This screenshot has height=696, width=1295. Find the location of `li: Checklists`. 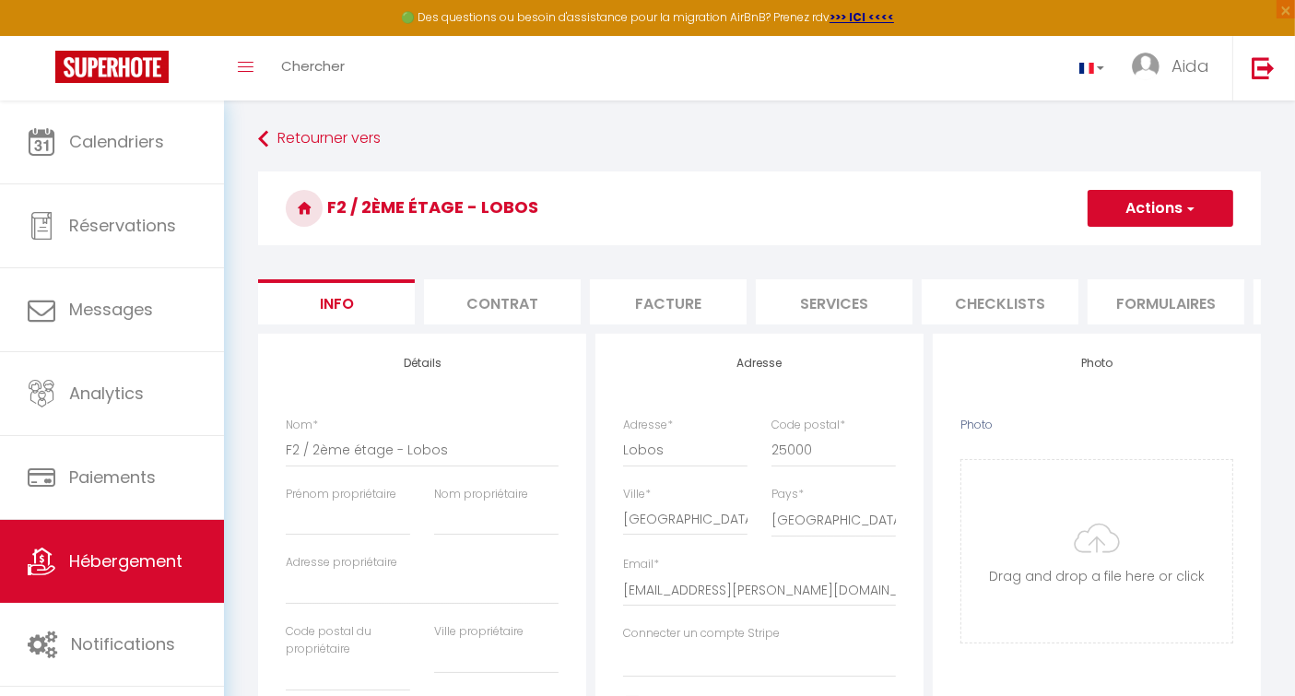

li: Checklists is located at coordinates (1000, 301).